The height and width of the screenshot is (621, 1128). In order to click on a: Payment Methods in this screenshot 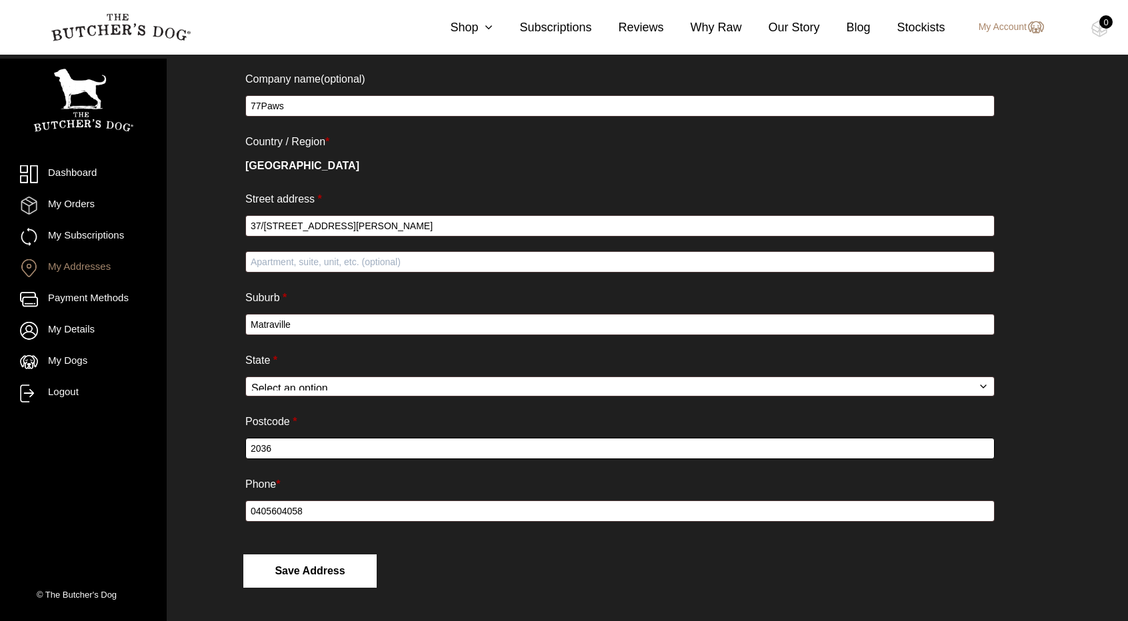, I will do `click(83, 299)`.